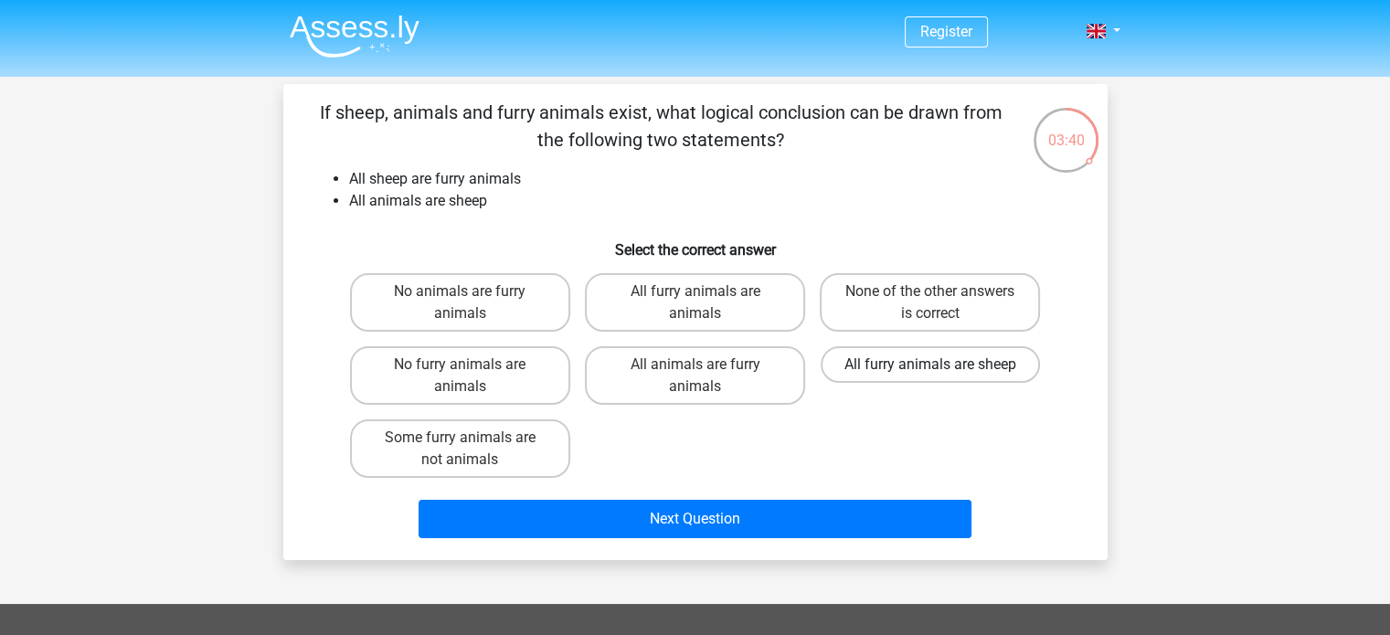  What do you see at coordinates (714, 201) in the screenshot?
I see `li: All animals are sheep` at bounding box center [714, 201].